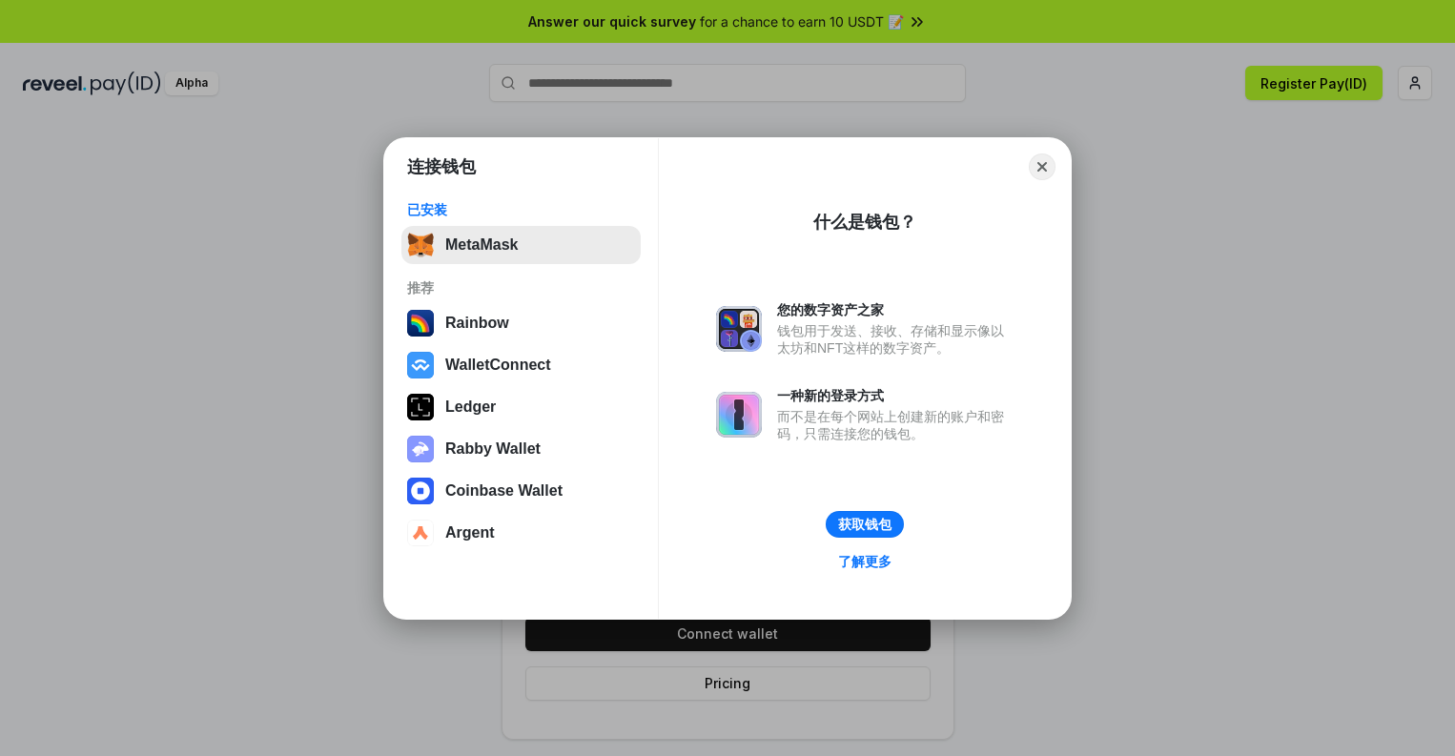 Image resolution: width=1455 pixels, height=756 pixels. What do you see at coordinates (493, 449) in the screenshot?
I see `div: Rabby Wallet` at bounding box center [493, 449].